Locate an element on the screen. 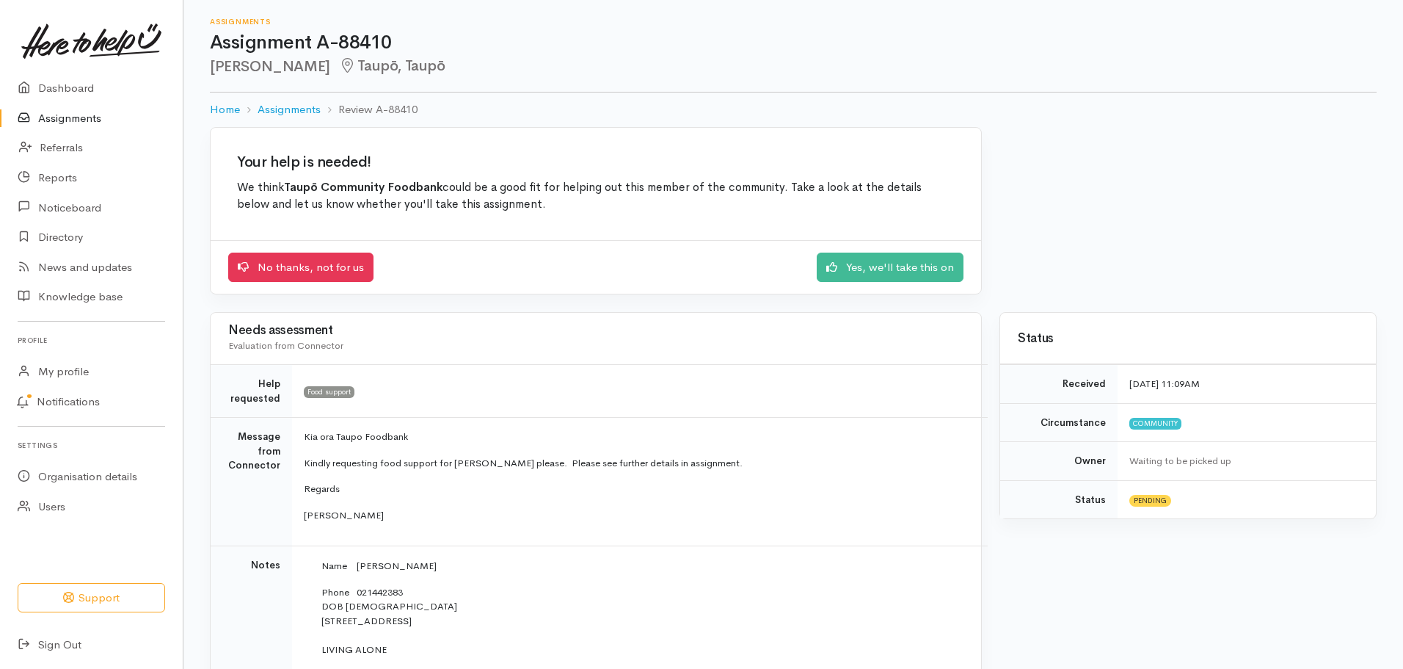  a: Assignments is located at coordinates (289, 109).